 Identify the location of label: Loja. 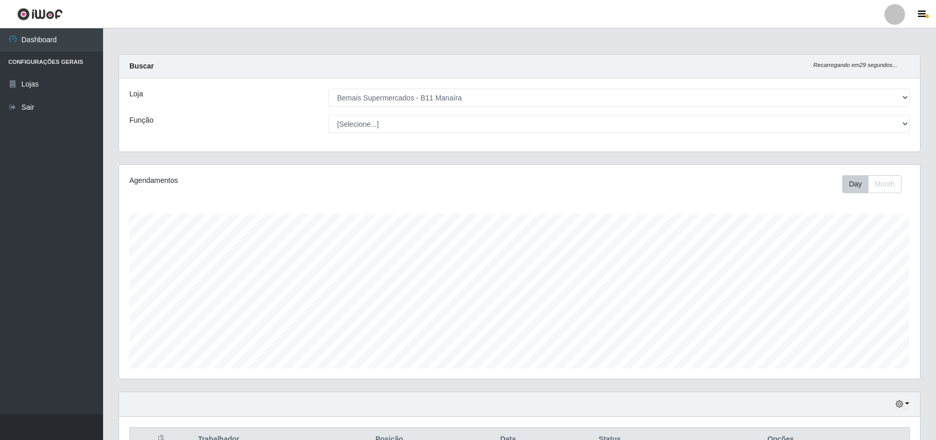
(136, 94).